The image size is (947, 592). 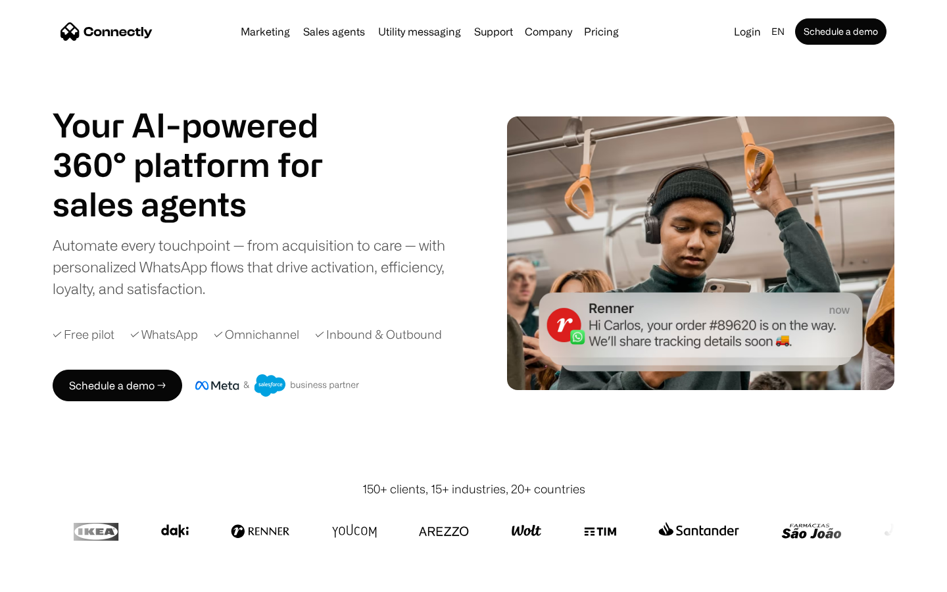 What do you see at coordinates (204, 145) in the screenshot?
I see `h1: Your AI-powered 360° platform for` at bounding box center [204, 145].